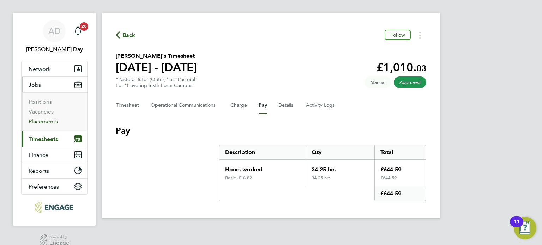 Image resolution: width=542 pixels, height=245 pixels. I want to click on button: Pay, so click(263, 106).